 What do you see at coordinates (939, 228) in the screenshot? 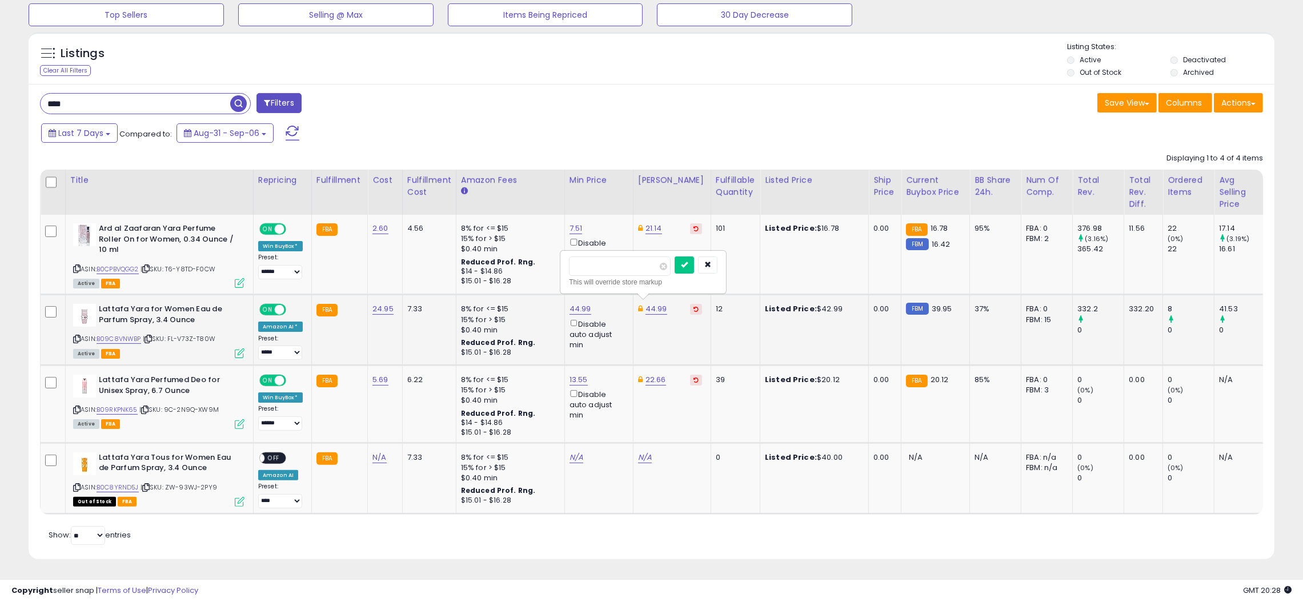
I see `span: 16.78` at bounding box center [939, 228].